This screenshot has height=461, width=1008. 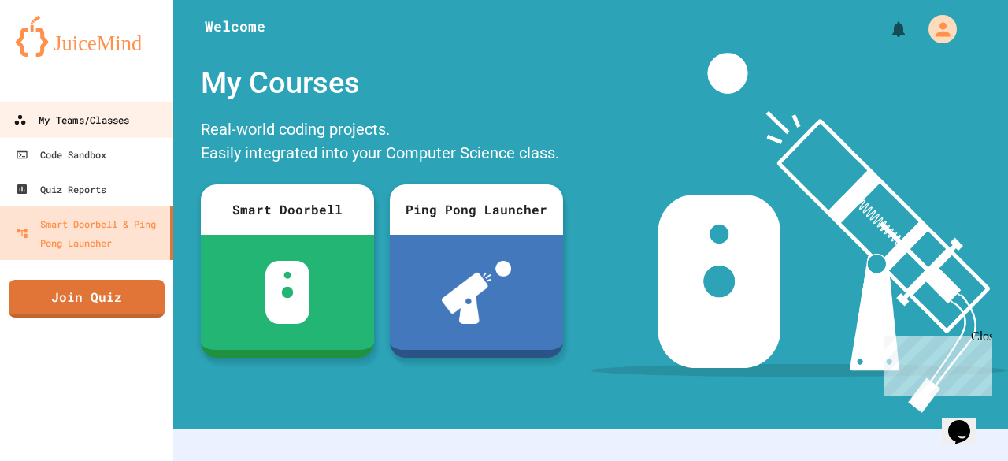 What do you see at coordinates (71, 120) in the screenshot?
I see `div: My Teams/Classes` at bounding box center [71, 120].